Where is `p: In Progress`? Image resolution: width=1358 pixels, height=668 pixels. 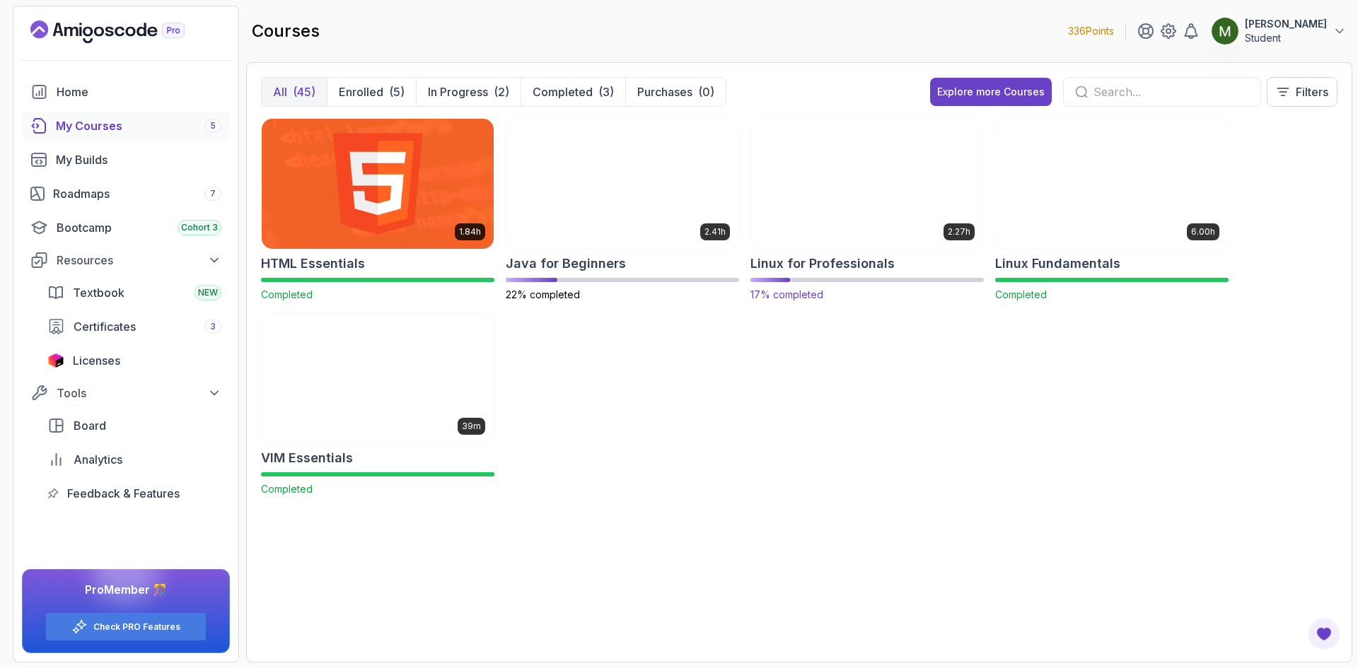 p: In Progress is located at coordinates (458, 92).